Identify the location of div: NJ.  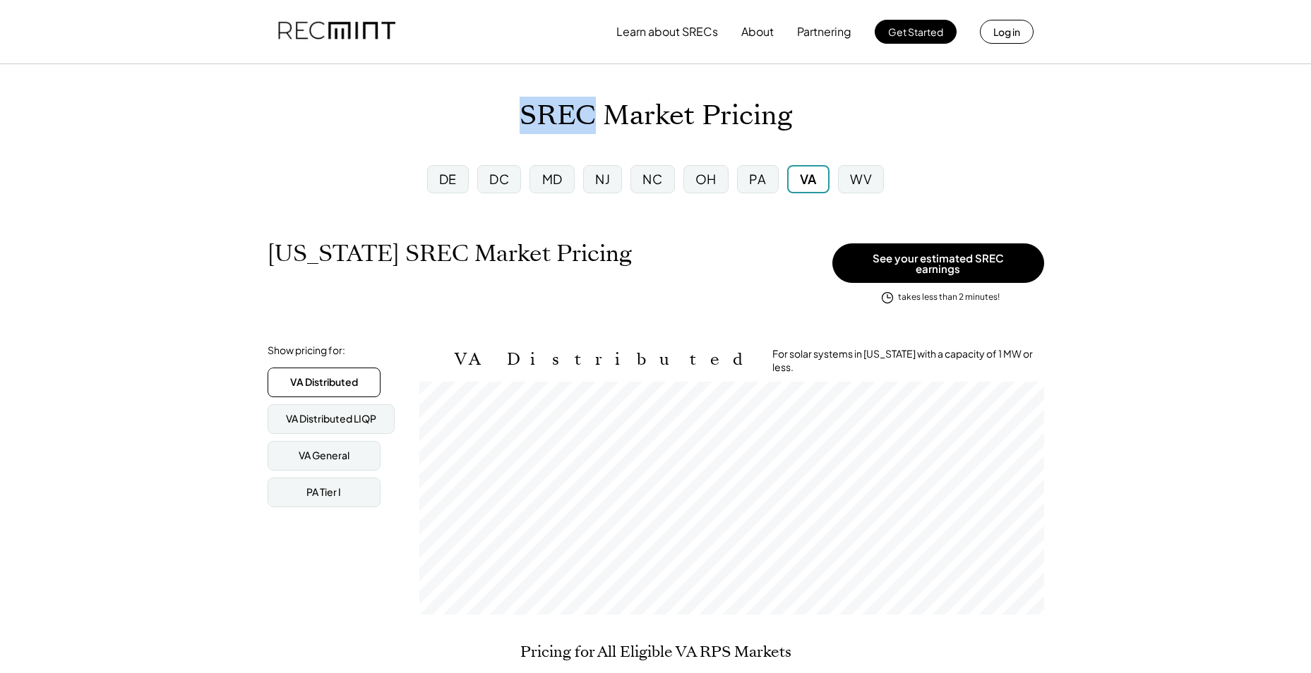
(602, 179).